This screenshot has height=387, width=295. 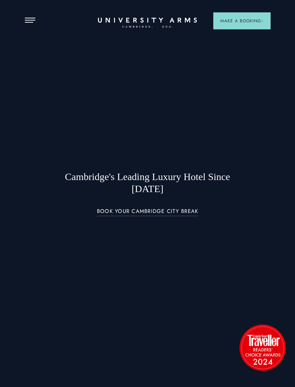 I want to click on span: Make a Booking, so click(x=242, y=21).